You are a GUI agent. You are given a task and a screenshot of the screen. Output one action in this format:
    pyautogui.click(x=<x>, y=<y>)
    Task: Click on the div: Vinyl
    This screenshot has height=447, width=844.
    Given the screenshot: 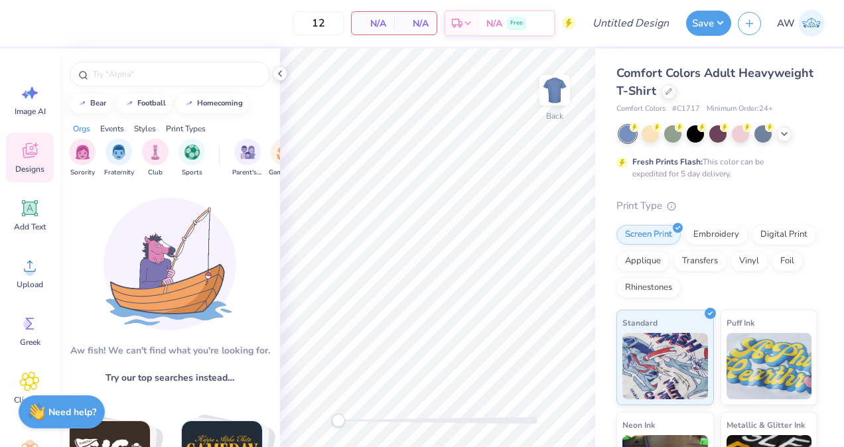 What is the action you would take?
    pyautogui.click(x=749, y=262)
    